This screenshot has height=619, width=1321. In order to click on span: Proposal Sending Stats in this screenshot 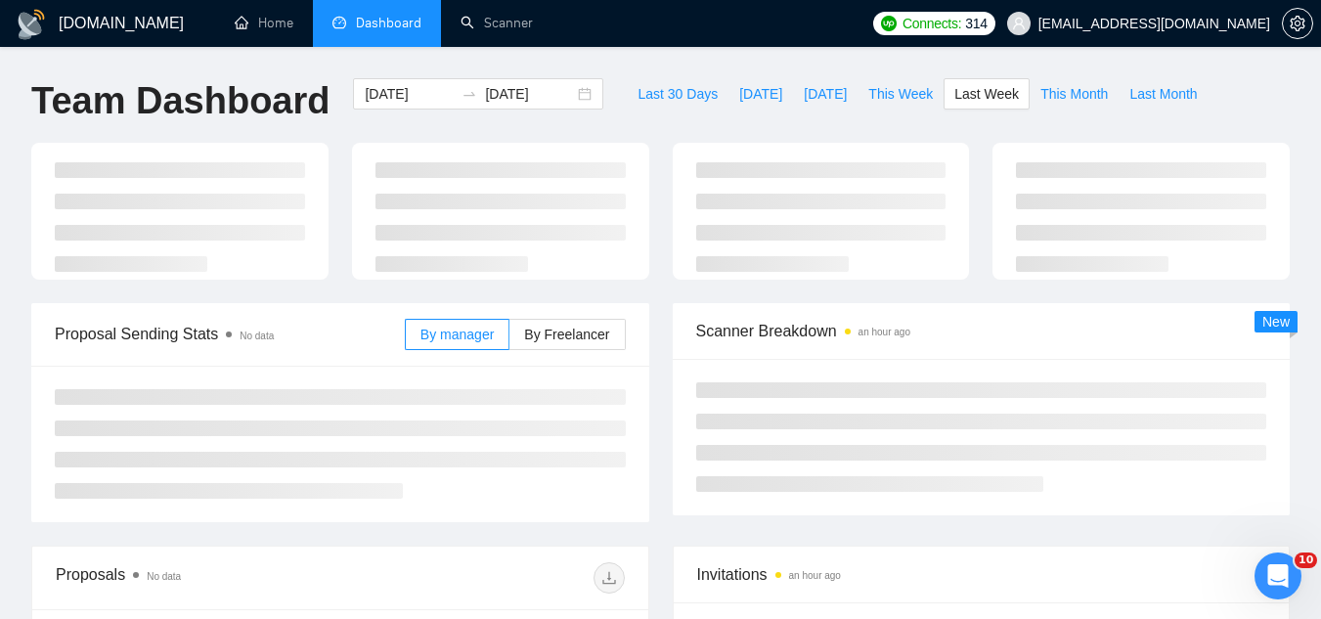, I will do `click(230, 334)`.